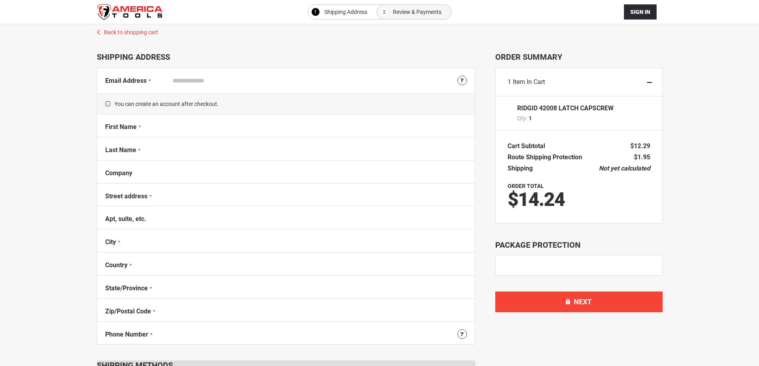 The image size is (759, 366). I want to click on span: Street address, so click(126, 196).